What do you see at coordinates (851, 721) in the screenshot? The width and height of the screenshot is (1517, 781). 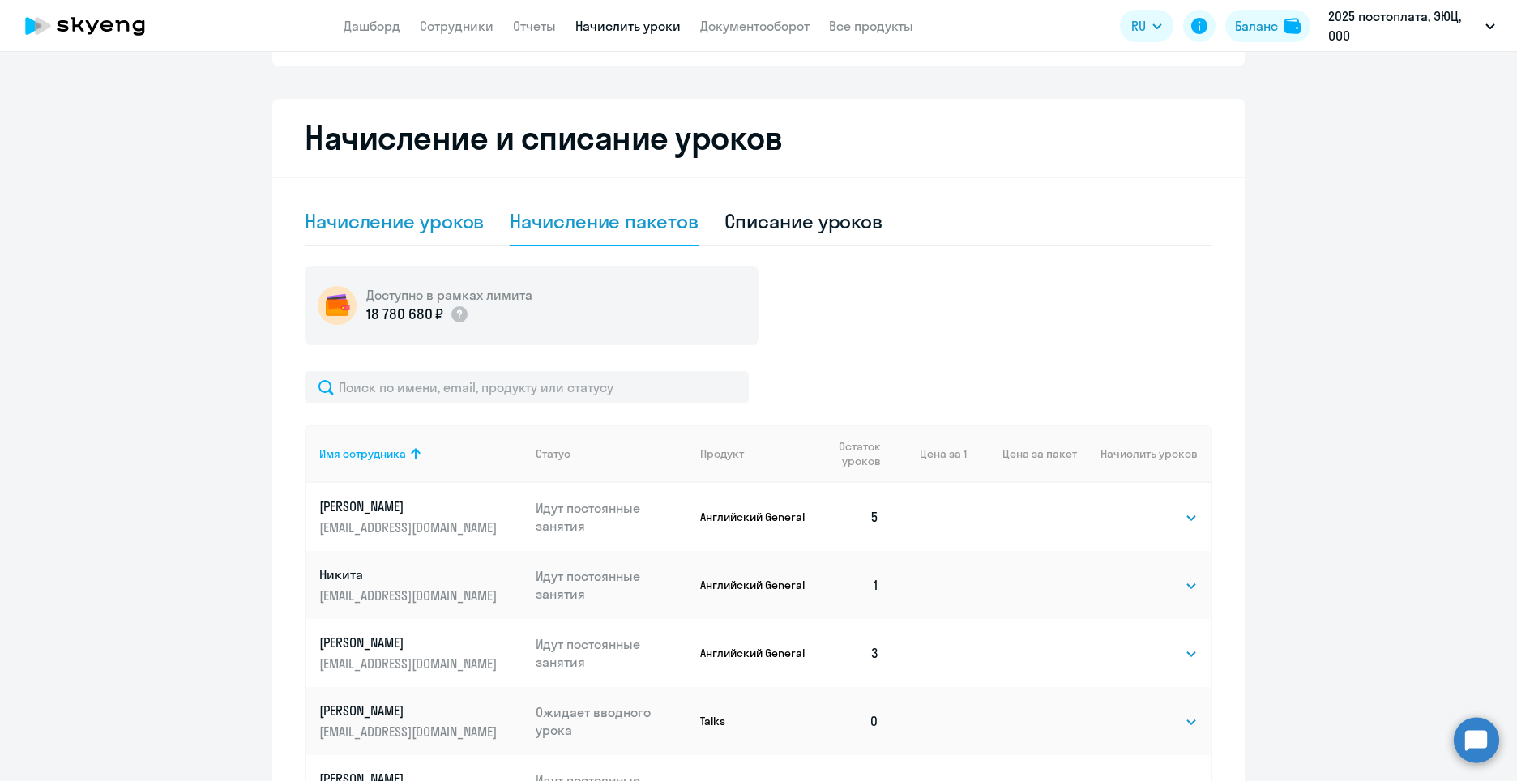 I see `td: 0` at bounding box center [851, 721].